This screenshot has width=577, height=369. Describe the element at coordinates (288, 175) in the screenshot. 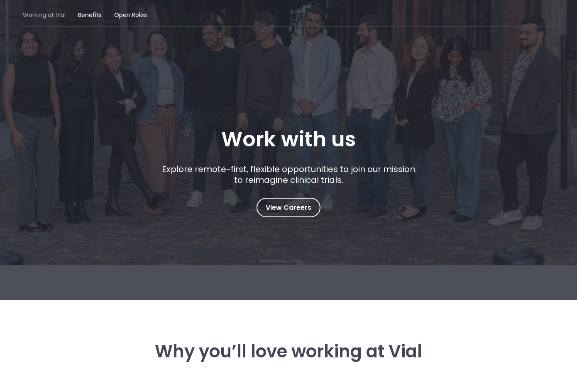

I see `p: Explore remote-first, flexible opportunities to join our mission to reimagine clinical trials.` at that location.